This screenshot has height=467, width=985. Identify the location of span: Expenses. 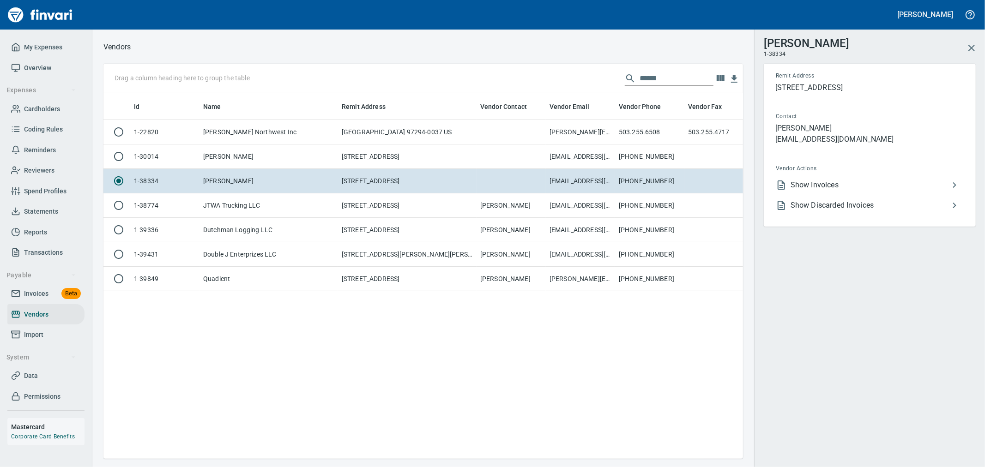
(41, 90).